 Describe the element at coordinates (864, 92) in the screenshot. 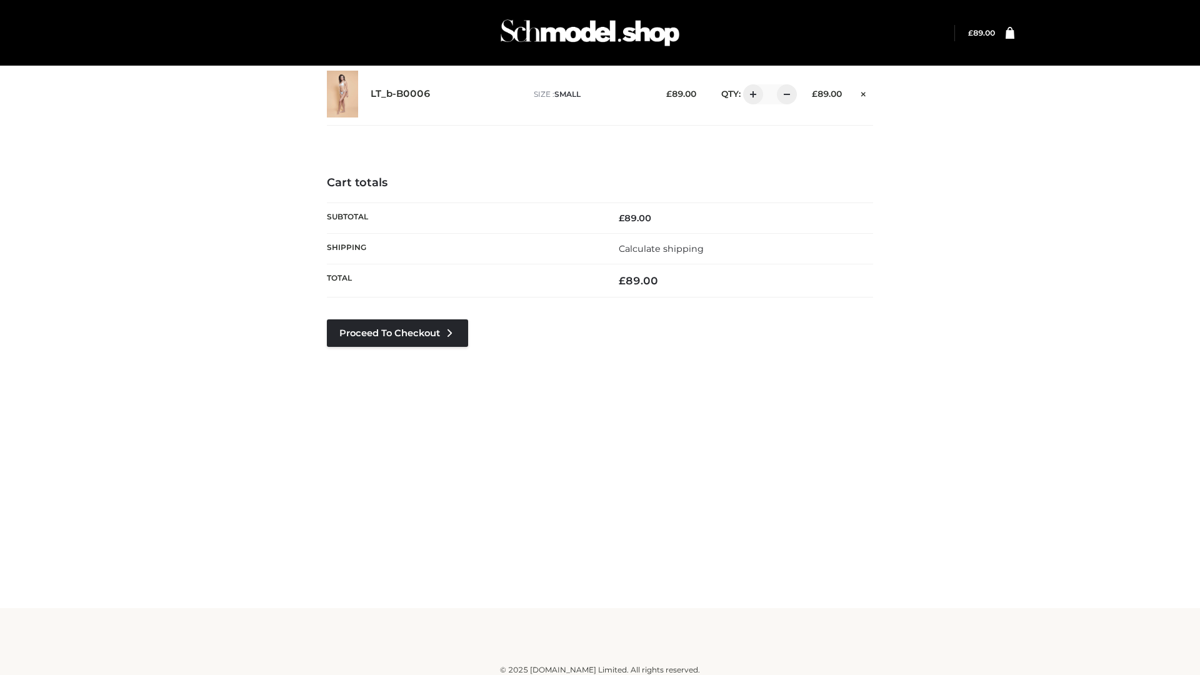

I see `a: Remove this item` at that location.